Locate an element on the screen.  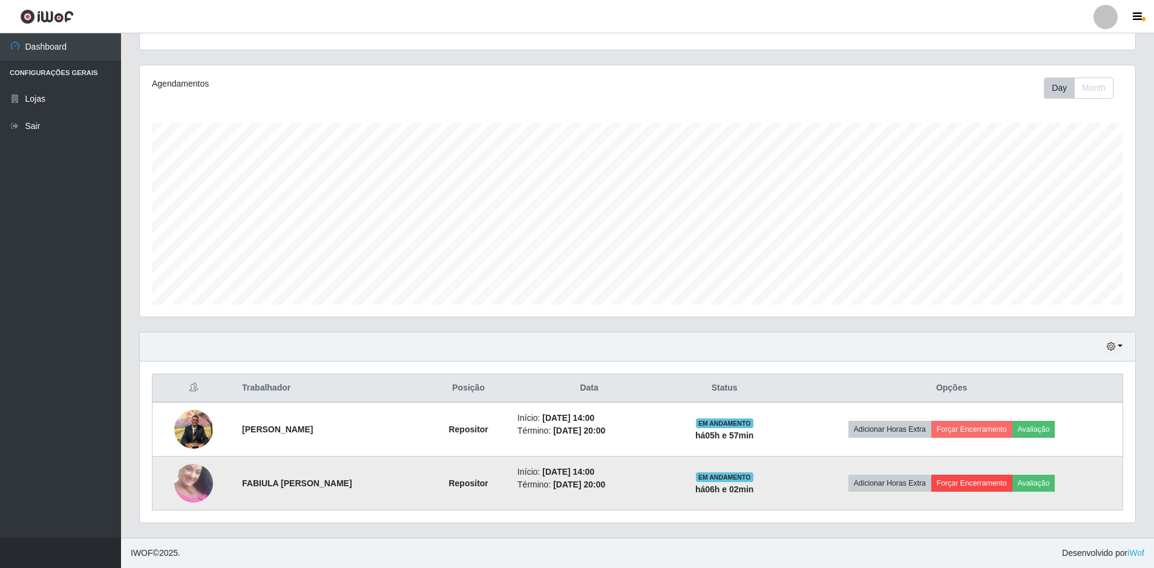
th: Posição is located at coordinates (468, 388).